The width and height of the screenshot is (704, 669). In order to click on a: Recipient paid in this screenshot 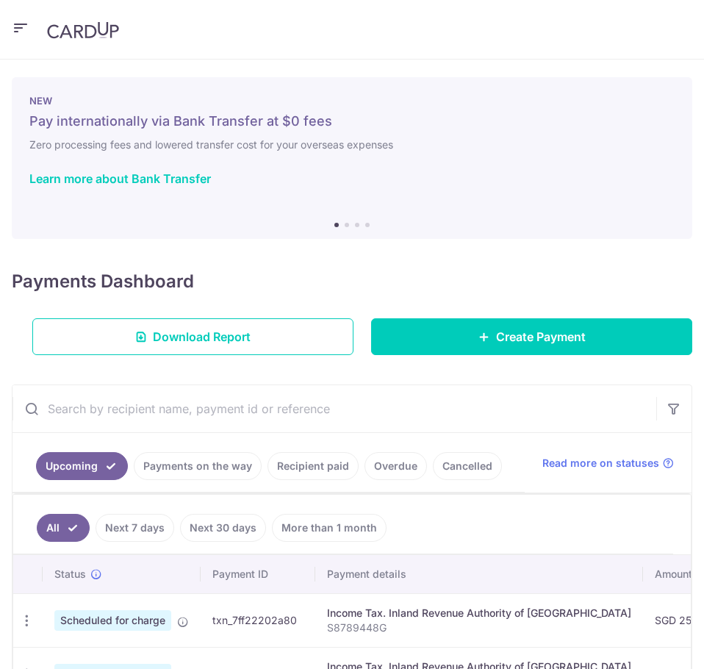, I will do `click(313, 466)`.